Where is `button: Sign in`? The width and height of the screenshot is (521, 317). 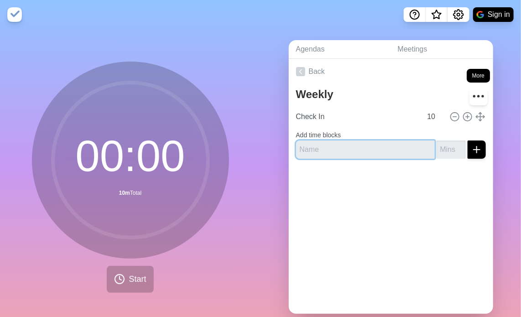 button: Sign in is located at coordinates (493, 15).